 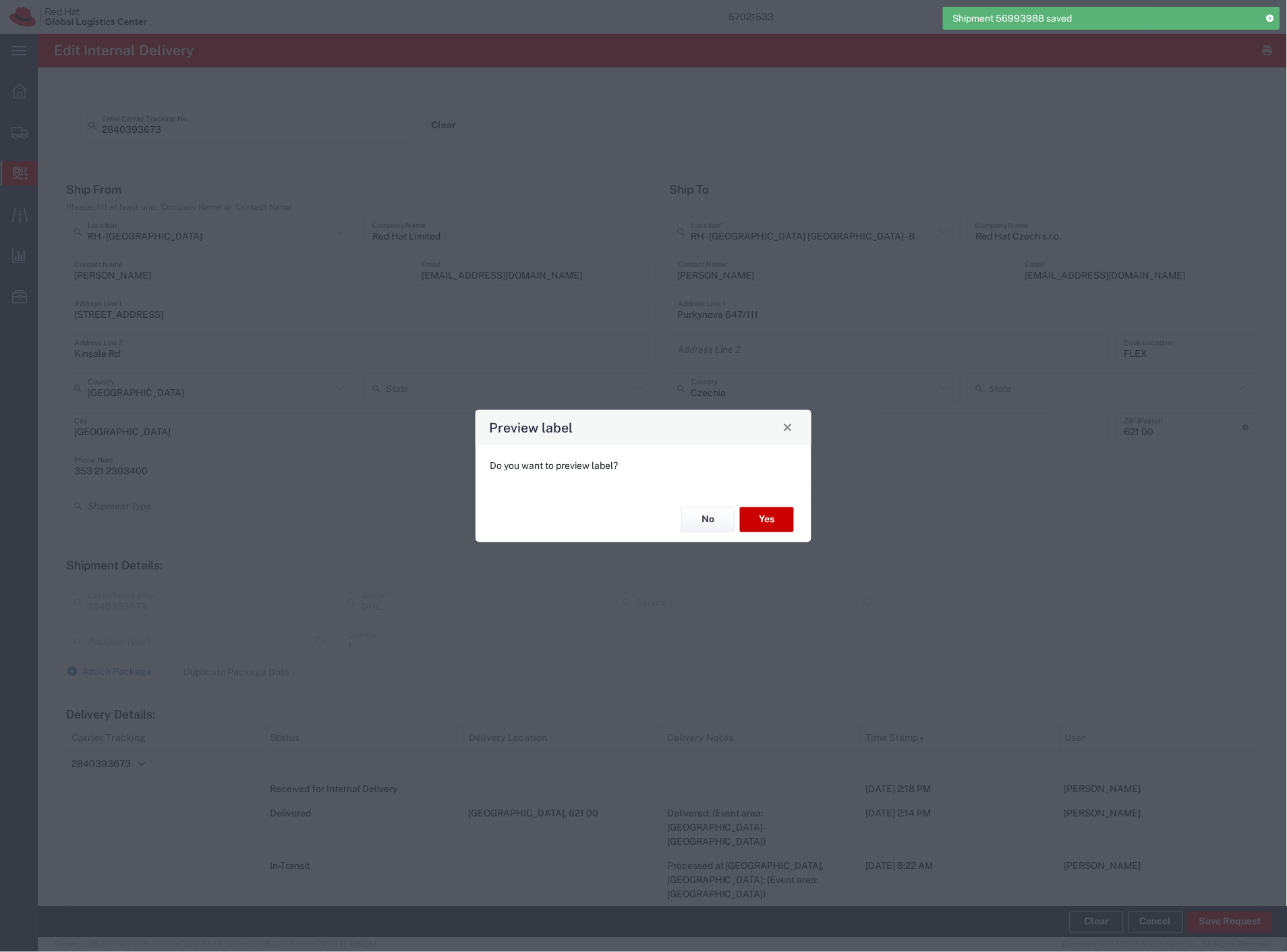 What do you see at coordinates (532, 427) in the screenshot?
I see `h4: Preview label` at bounding box center [532, 427].